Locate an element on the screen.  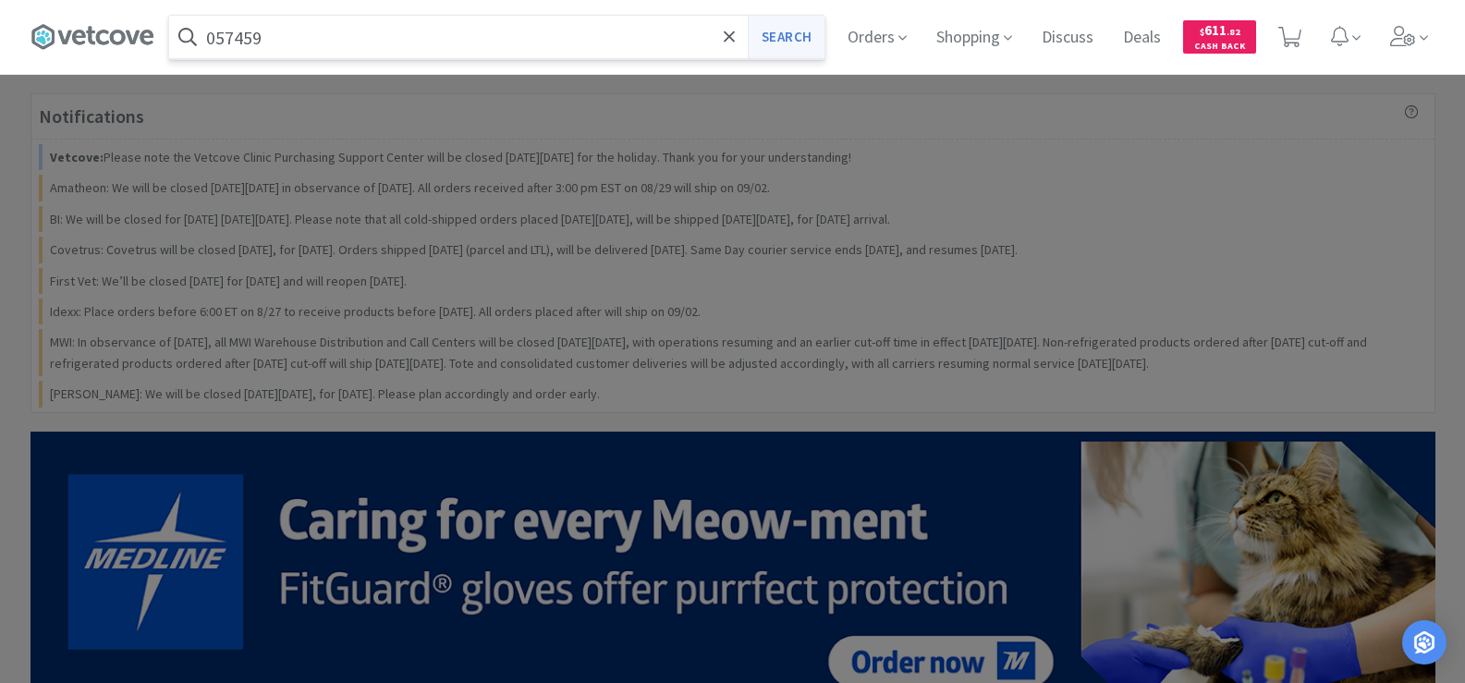
a: $611.82Cash Back is located at coordinates (1219, 37).